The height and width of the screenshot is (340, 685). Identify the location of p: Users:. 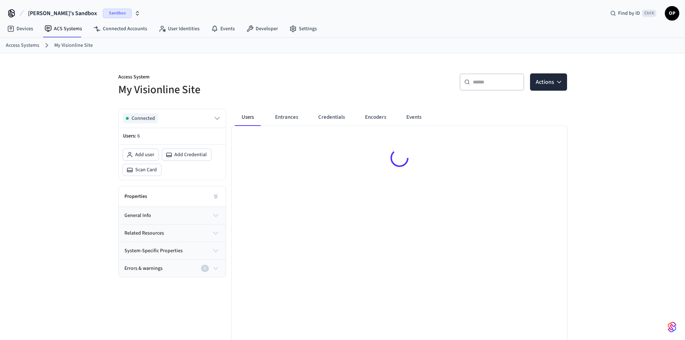
(172, 136).